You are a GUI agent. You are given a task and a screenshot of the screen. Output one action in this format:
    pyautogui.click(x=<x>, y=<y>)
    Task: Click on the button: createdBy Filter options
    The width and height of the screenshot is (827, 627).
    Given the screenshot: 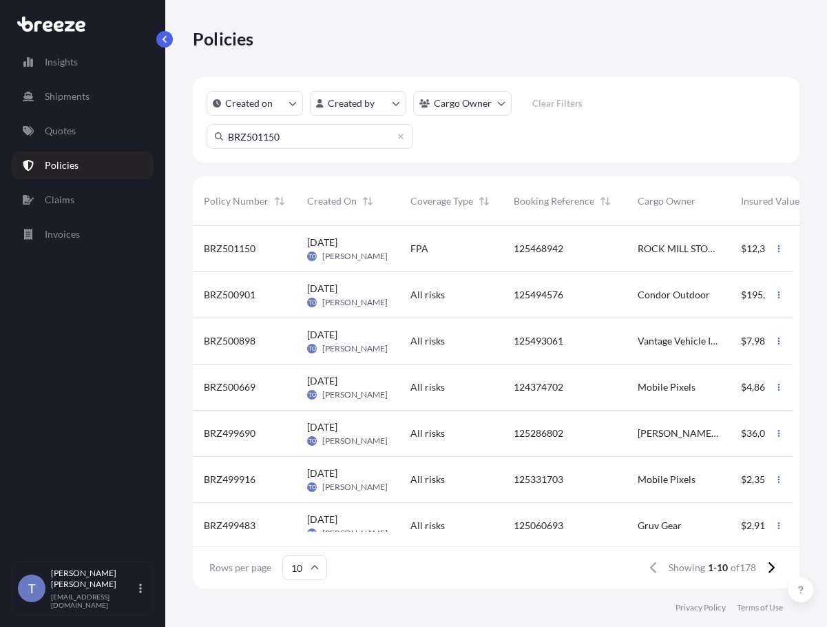 What is the action you would take?
    pyautogui.click(x=358, y=103)
    